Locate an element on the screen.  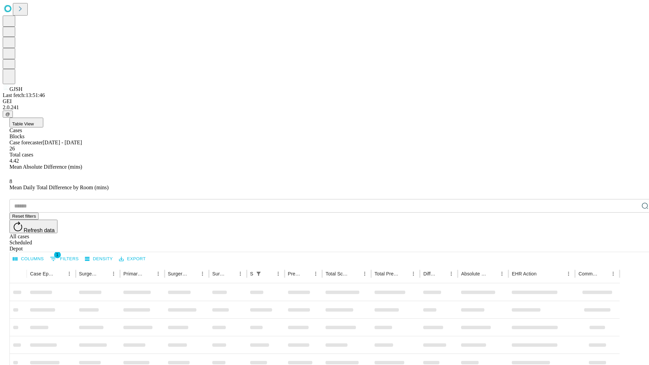
button: Export is located at coordinates (132, 259).